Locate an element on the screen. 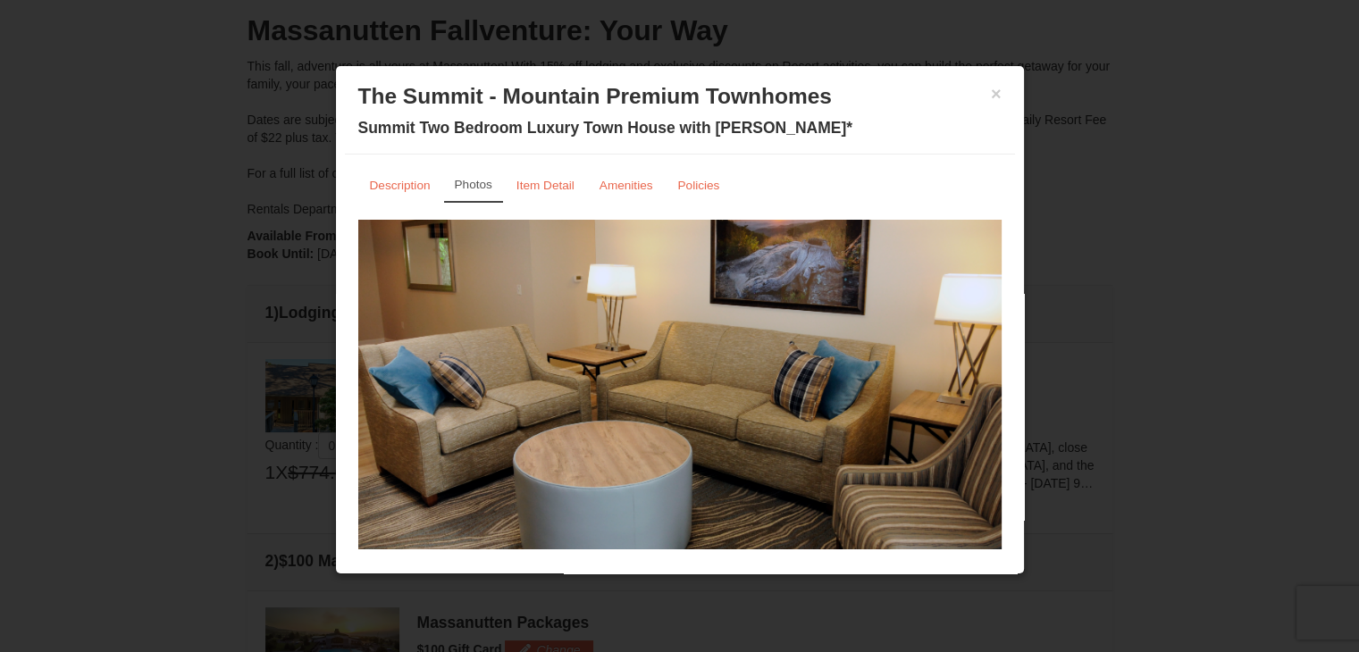 Image resolution: width=1359 pixels, height=652 pixels. a: Item Detail is located at coordinates (545, 185).